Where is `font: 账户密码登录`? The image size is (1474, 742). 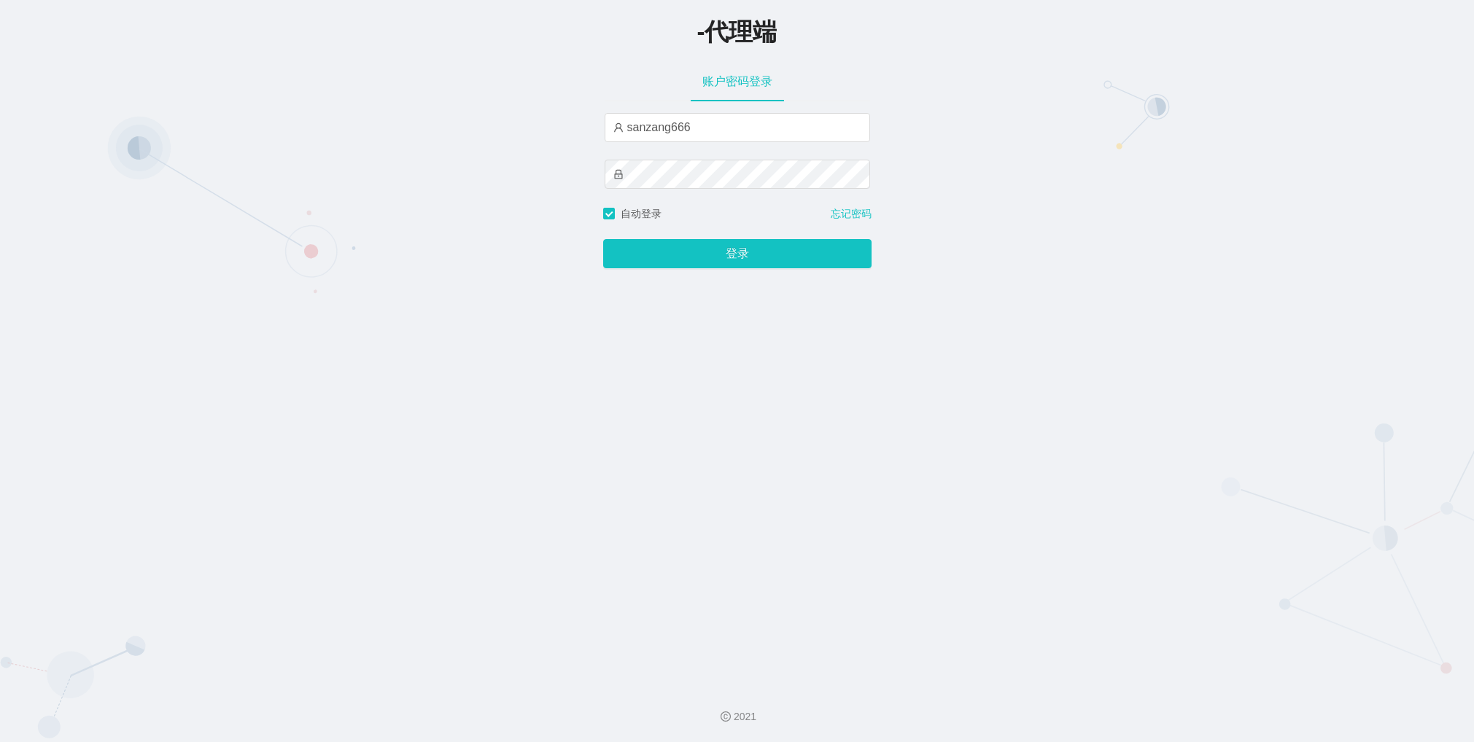 font: 账户密码登录 is located at coordinates (737, 81).